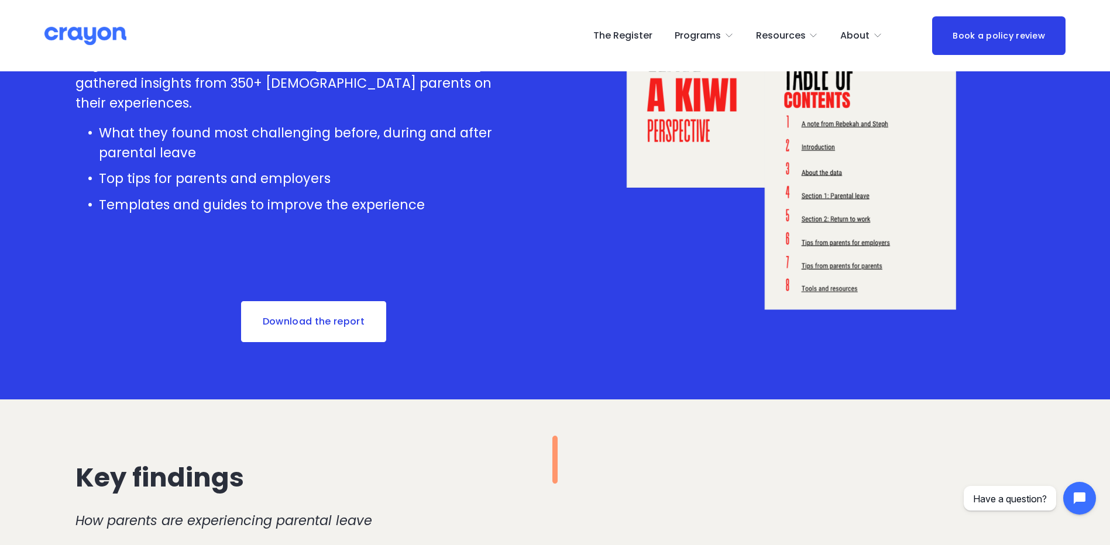 Image resolution: width=1110 pixels, height=545 pixels. What do you see at coordinates (623, 36) in the screenshot?
I see `a: The Register` at bounding box center [623, 36].